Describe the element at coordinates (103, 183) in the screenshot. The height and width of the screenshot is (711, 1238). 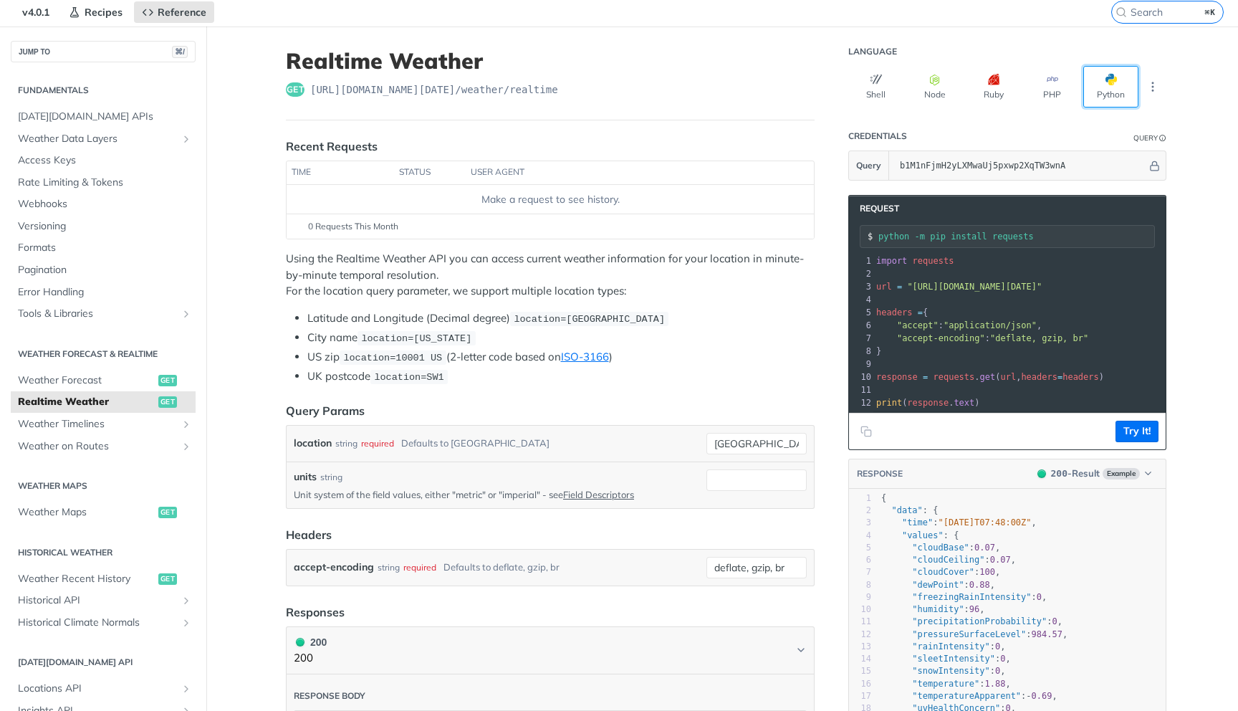
I see `a: Rate Limiting & Tokens` at that location.